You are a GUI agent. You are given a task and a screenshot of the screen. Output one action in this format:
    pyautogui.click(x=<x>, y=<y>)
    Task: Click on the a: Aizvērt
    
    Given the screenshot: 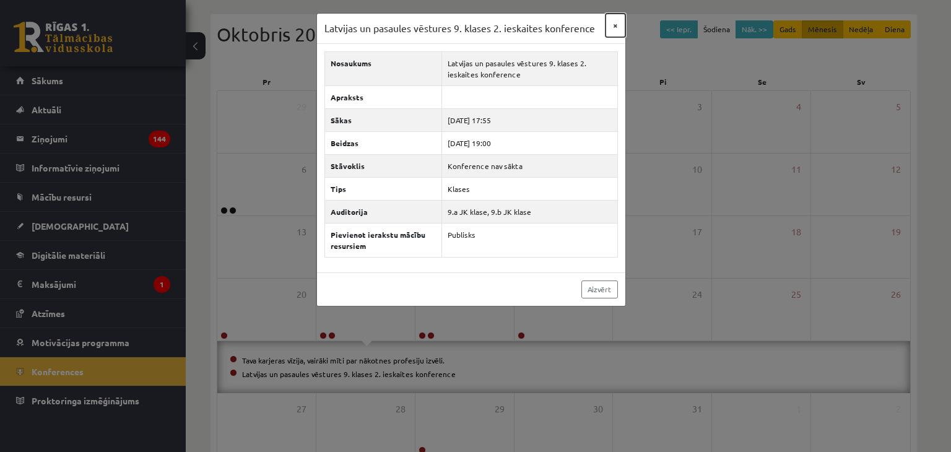 What is the action you would take?
    pyautogui.click(x=599, y=289)
    